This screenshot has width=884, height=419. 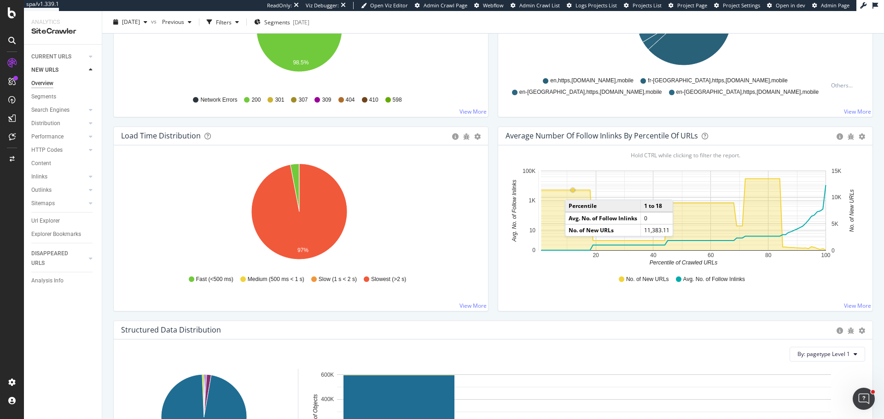 What do you see at coordinates (643, 6) in the screenshot?
I see `a: Projects List` at bounding box center [643, 6].